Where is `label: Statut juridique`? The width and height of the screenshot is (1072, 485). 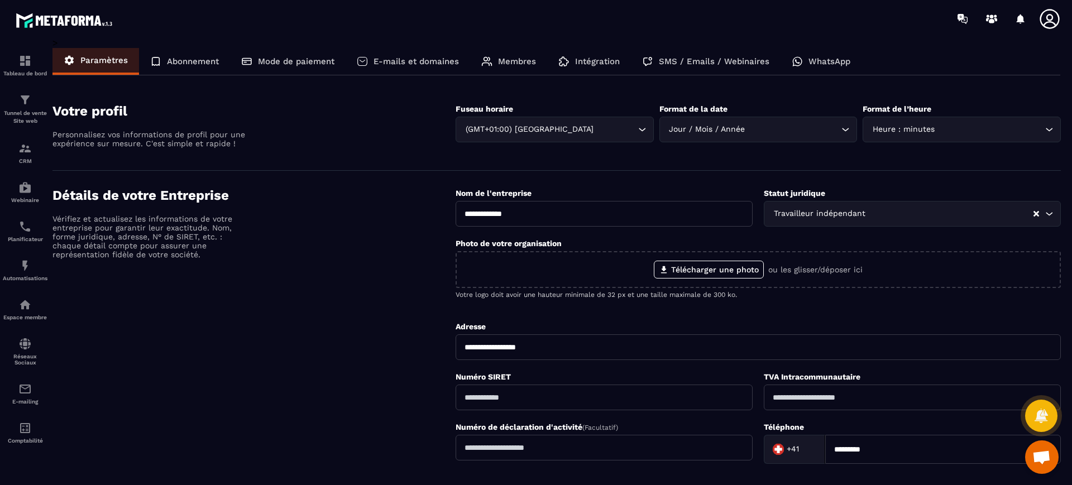
label: Statut juridique is located at coordinates (795, 193).